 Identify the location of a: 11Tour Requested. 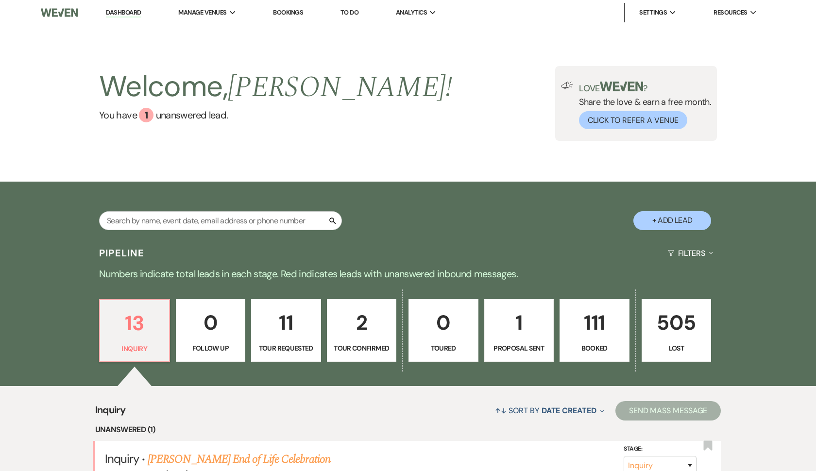
(286, 331).